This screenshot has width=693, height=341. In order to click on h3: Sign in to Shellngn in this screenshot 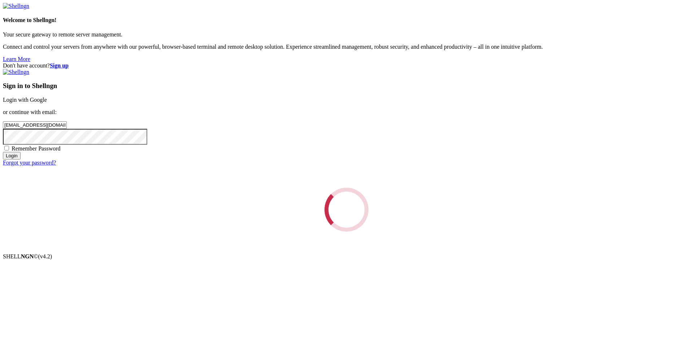, I will do `click(346, 86)`.